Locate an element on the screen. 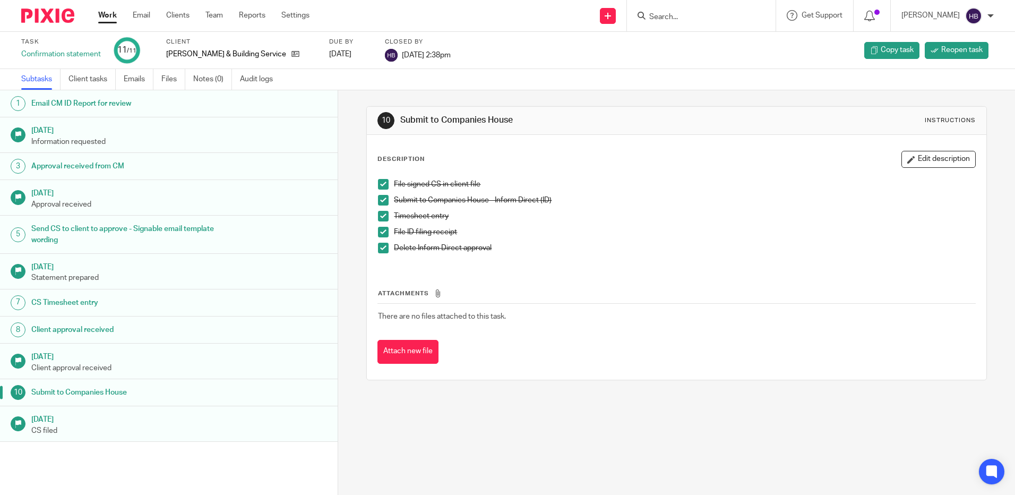 The image size is (1015, 495). a: Notes (0) is located at coordinates (212, 79).